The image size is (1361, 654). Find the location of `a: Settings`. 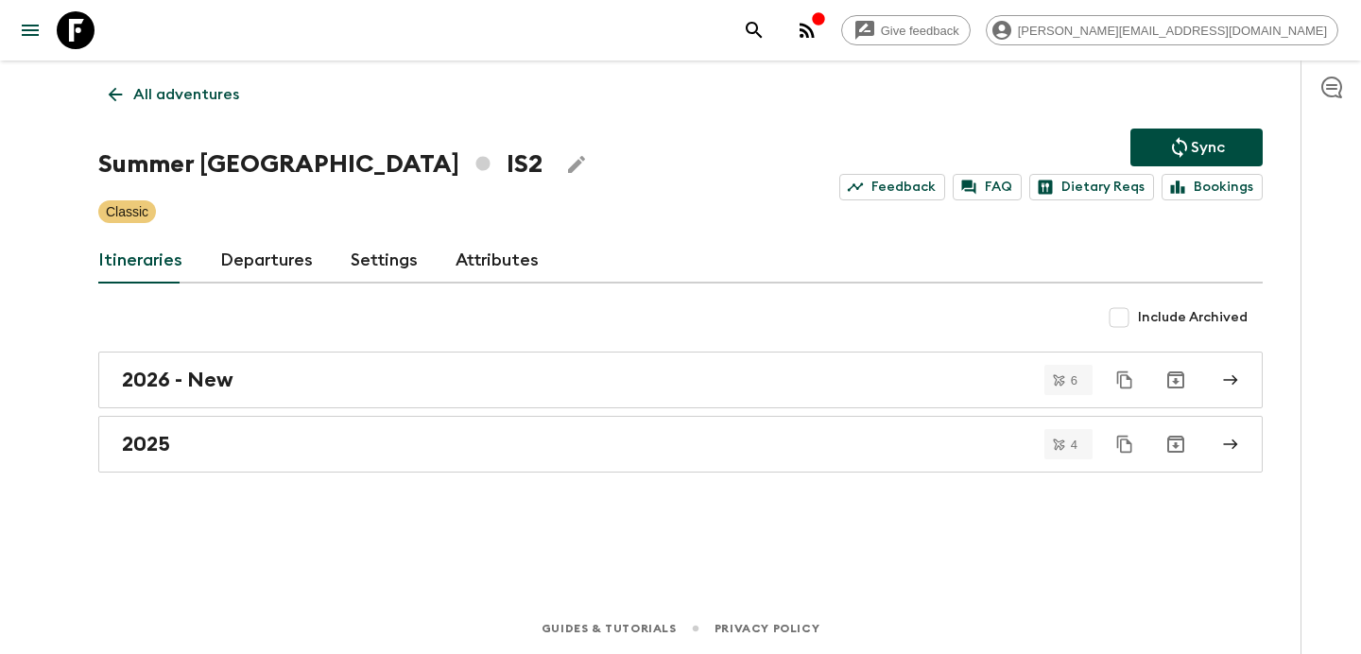

a: Settings is located at coordinates (384, 261).